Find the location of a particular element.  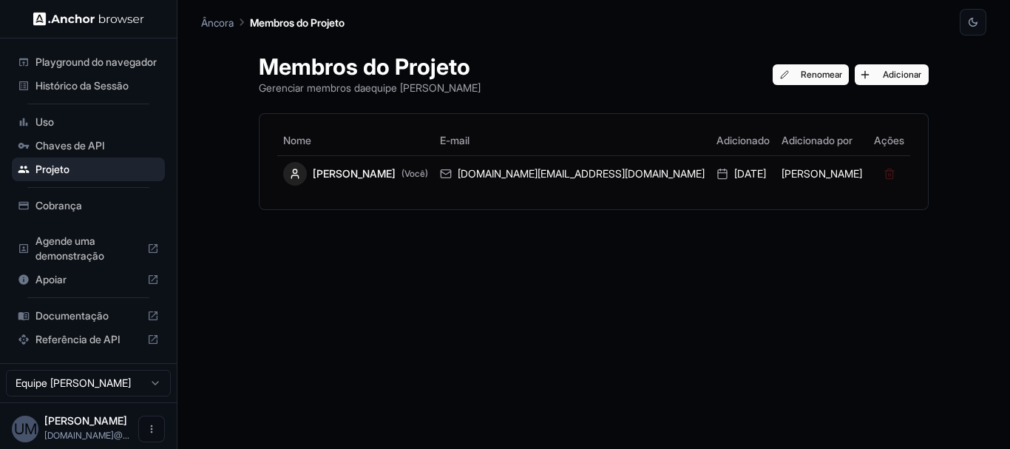

font: Ações is located at coordinates (889, 141).